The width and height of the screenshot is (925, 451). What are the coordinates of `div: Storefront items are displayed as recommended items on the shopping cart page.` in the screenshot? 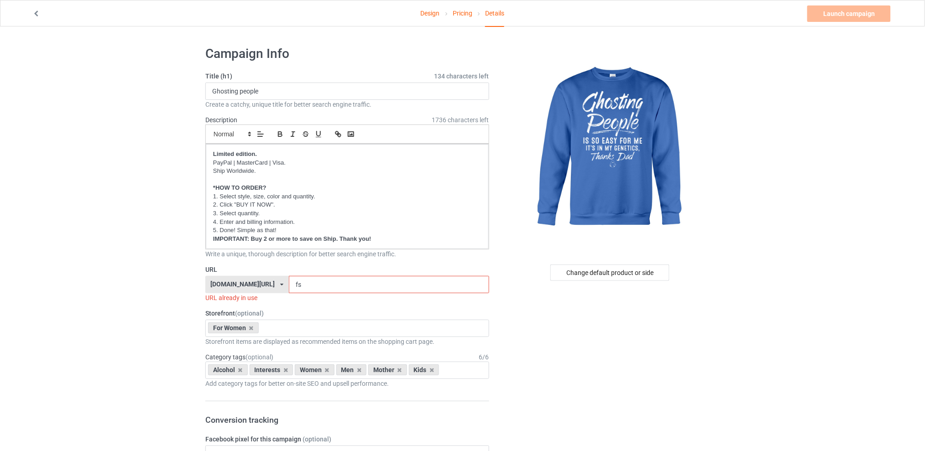 It's located at (347, 342).